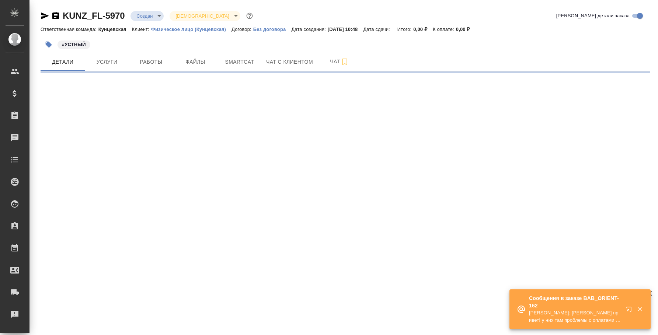 The width and height of the screenshot is (658, 335). What do you see at coordinates (345, 62) in the screenshot?
I see `svg: Подписаться` at bounding box center [345, 62].